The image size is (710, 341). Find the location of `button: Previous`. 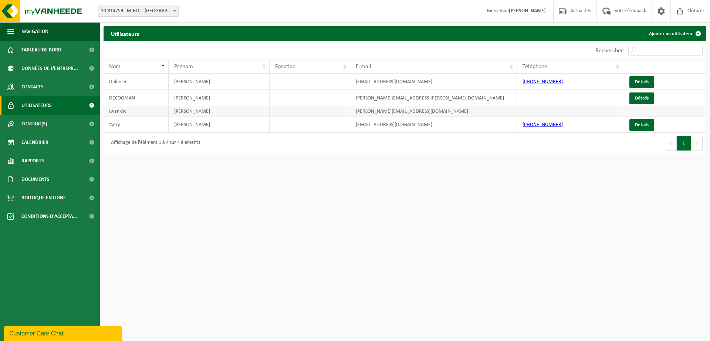

button: Previous is located at coordinates (671, 143).